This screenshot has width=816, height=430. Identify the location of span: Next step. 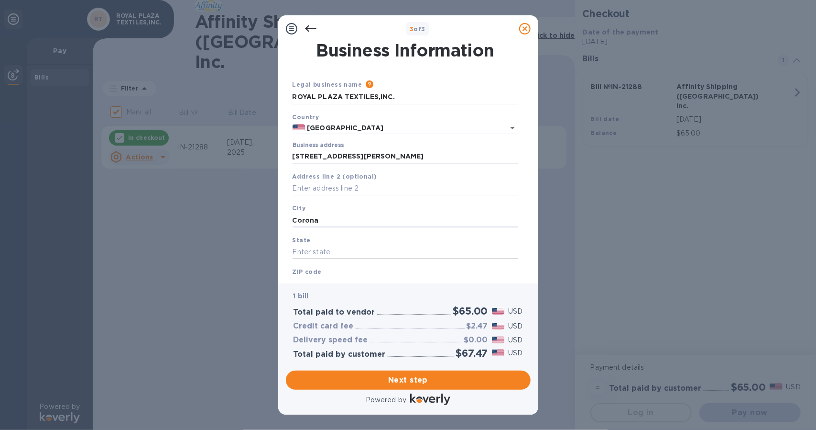
(408, 380).